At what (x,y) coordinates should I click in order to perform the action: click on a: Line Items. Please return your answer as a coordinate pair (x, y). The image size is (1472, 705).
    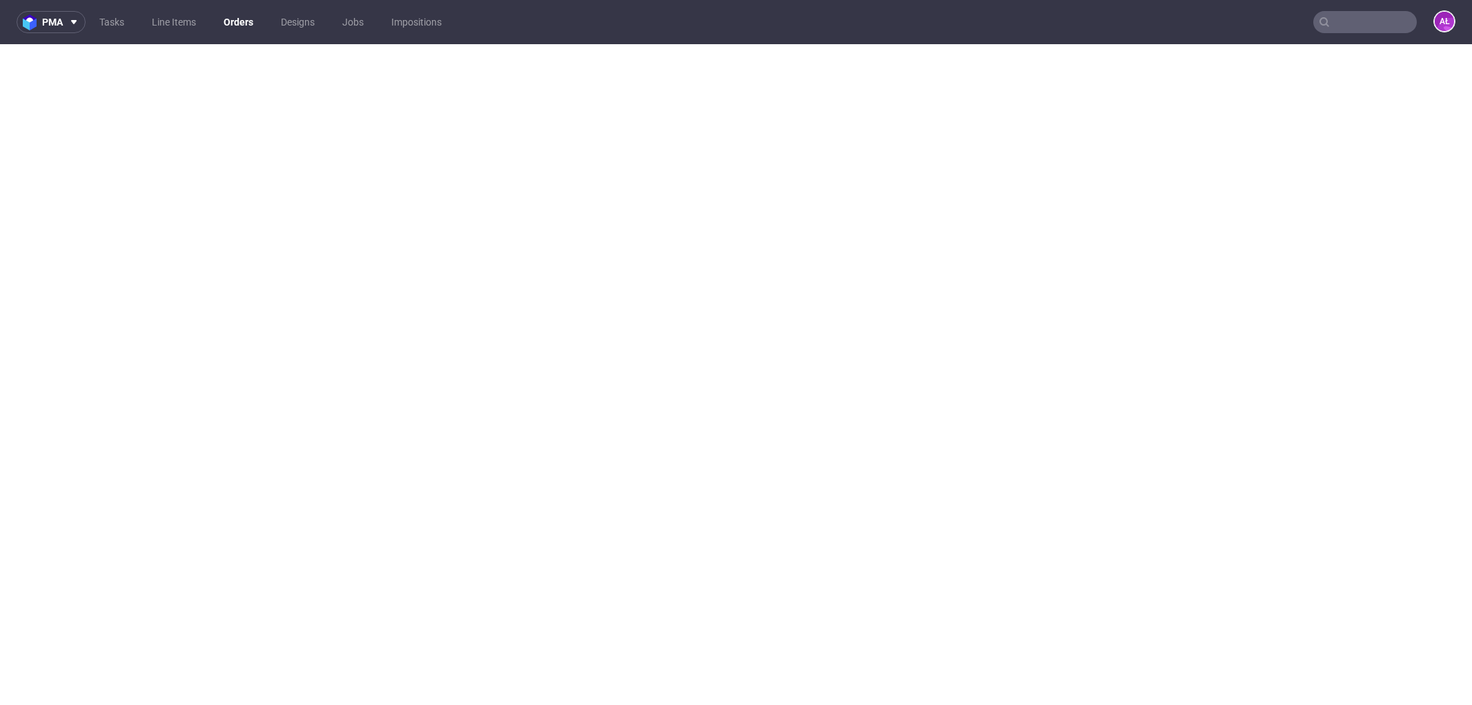
    Looking at the image, I should click on (174, 22).